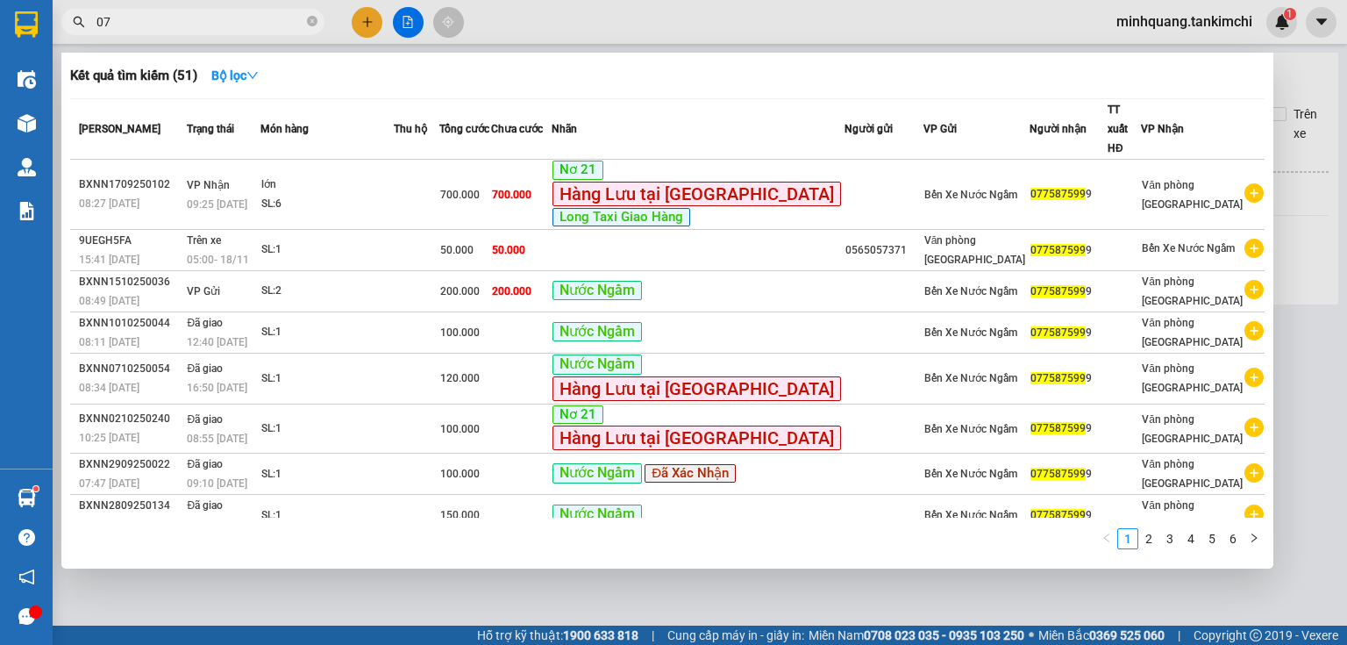 The image size is (1347, 645). What do you see at coordinates (327, 204) in the screenshot?
I see `div: SL: 6` at bounding box center [327, 204].